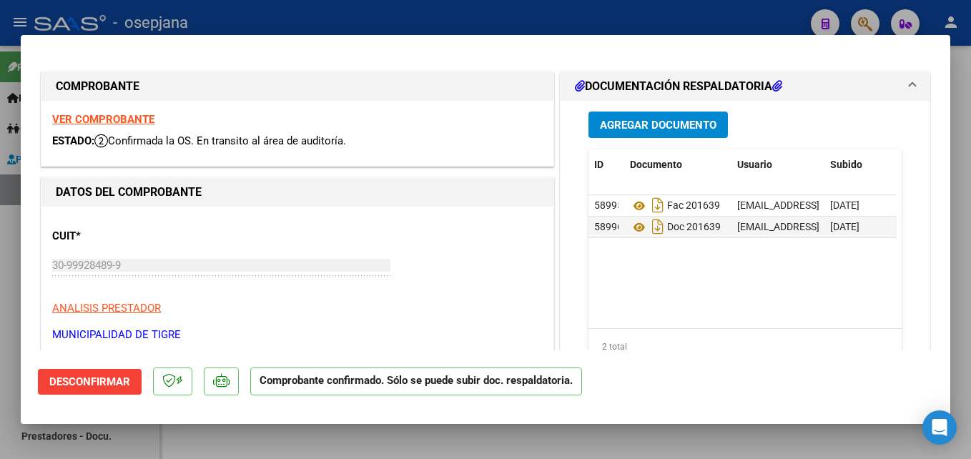  What do you see at coordinates (220, 141) in the screenshot?
I see `span: Confirmada la OS. En transito al área de auditoría.` at bounding box center [220, 141].